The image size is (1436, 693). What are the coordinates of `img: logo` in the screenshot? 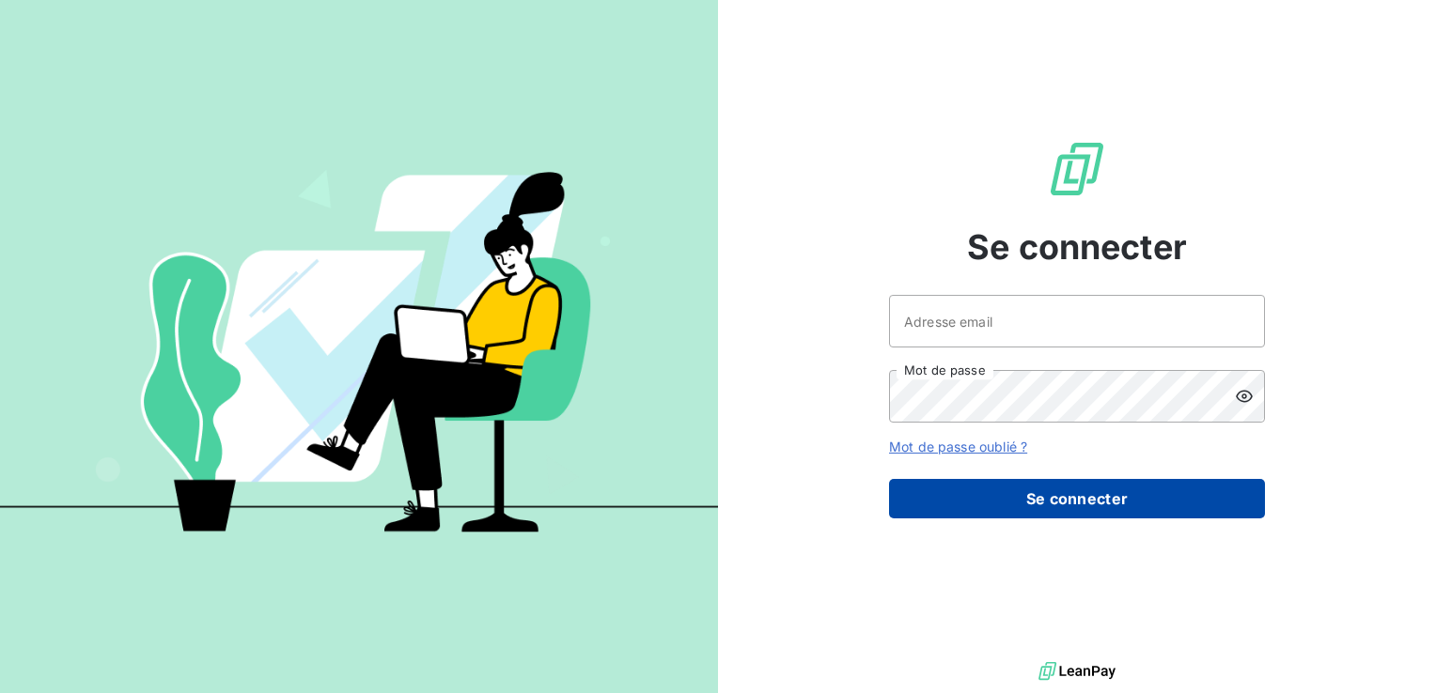 It's located at (1077, 672).